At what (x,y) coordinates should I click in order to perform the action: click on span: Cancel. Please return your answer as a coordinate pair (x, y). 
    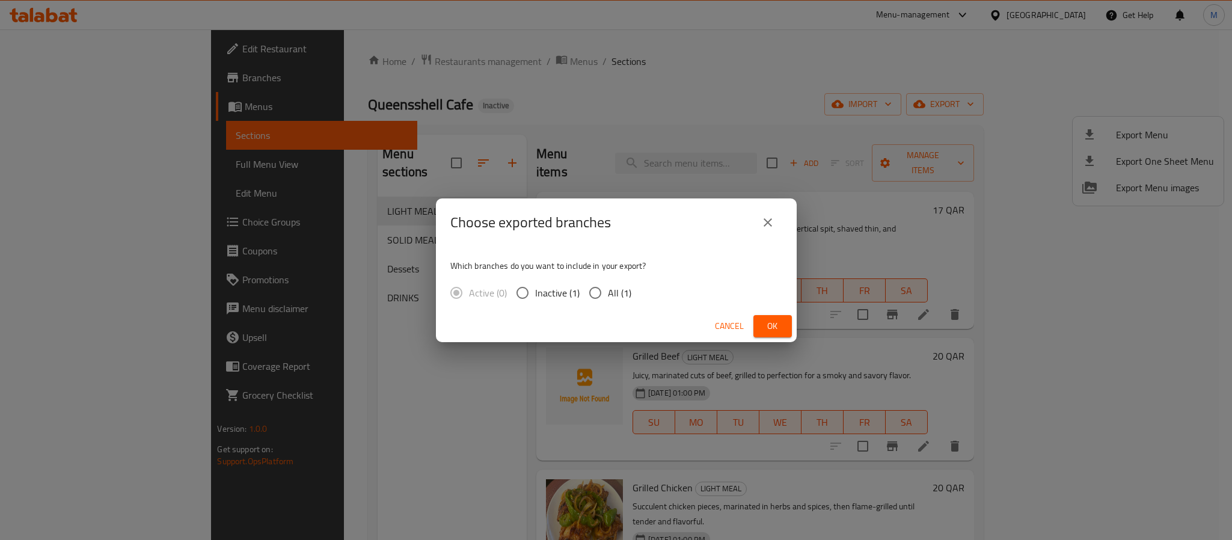
    Looking at the image, I should click on (729, 326).